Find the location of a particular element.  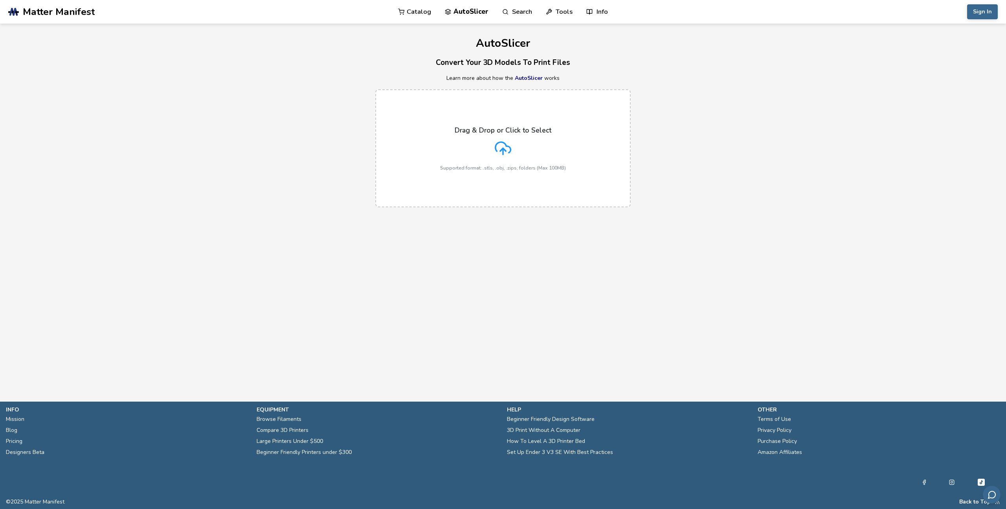

a: Compare 3D Printers is located at coordinates (283, 430).